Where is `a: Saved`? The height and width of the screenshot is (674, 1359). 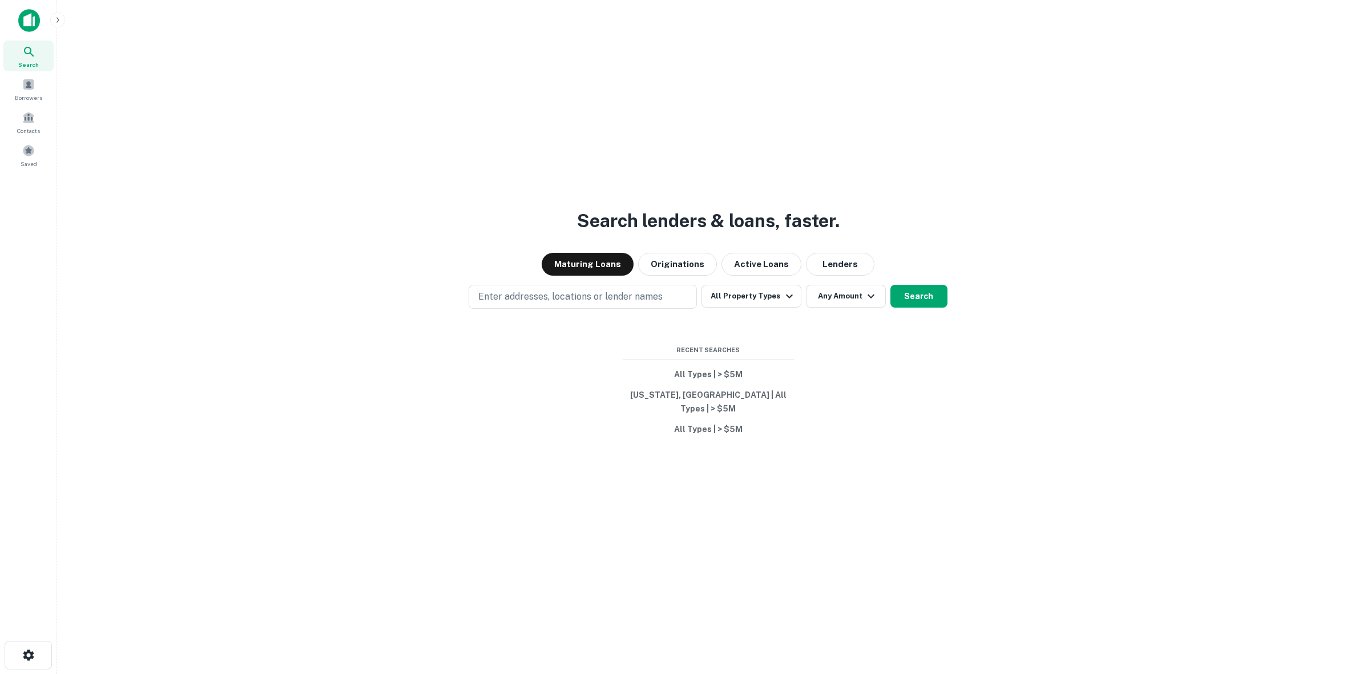 a: Saved is located at coordinates (29, 155).